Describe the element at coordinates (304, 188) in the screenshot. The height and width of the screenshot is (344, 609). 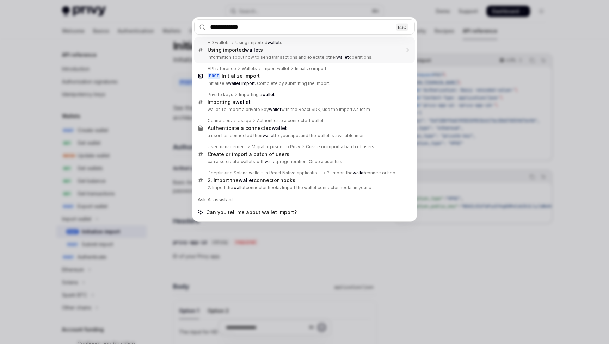
I see `p: 2. Import the connector hooks Import the wallet connector hooks in your c` at that location.